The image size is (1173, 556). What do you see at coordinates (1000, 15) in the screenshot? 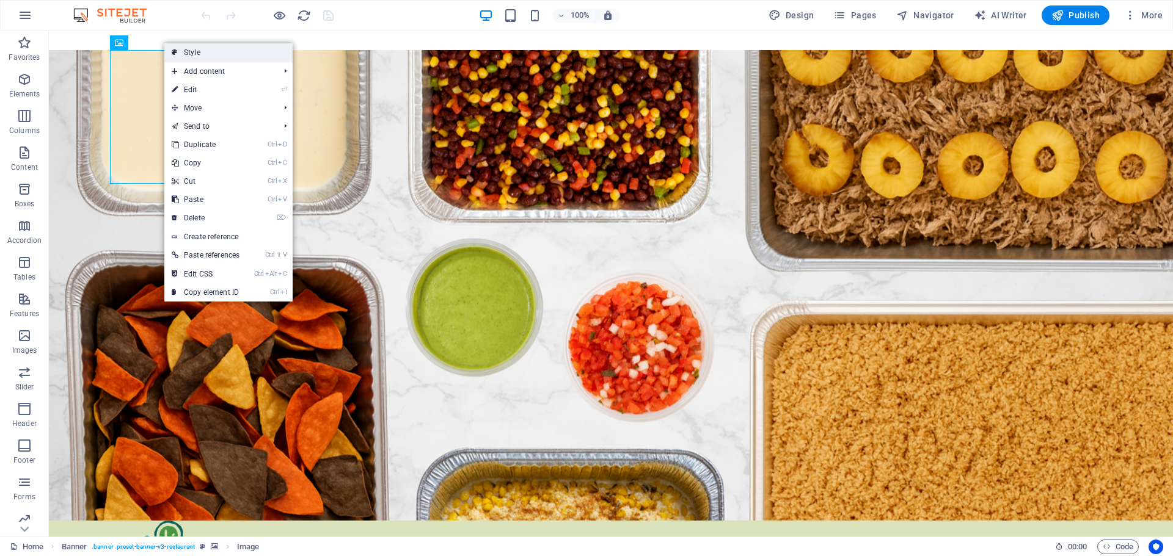
I see `button: AI Writer` at bounding box center [1000, 15].